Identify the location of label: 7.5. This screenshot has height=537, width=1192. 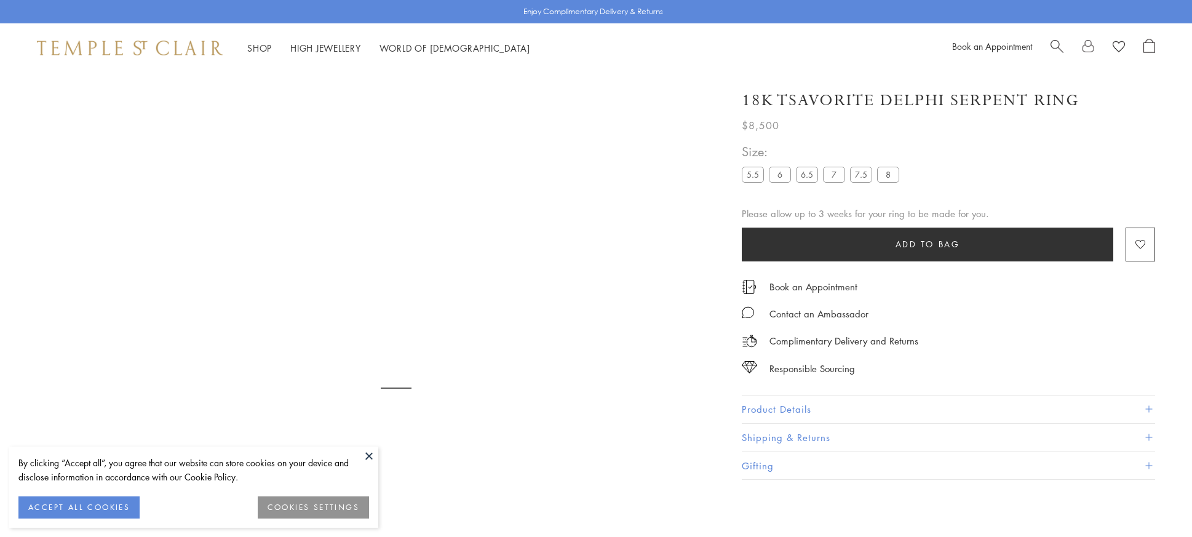
(861, 174).